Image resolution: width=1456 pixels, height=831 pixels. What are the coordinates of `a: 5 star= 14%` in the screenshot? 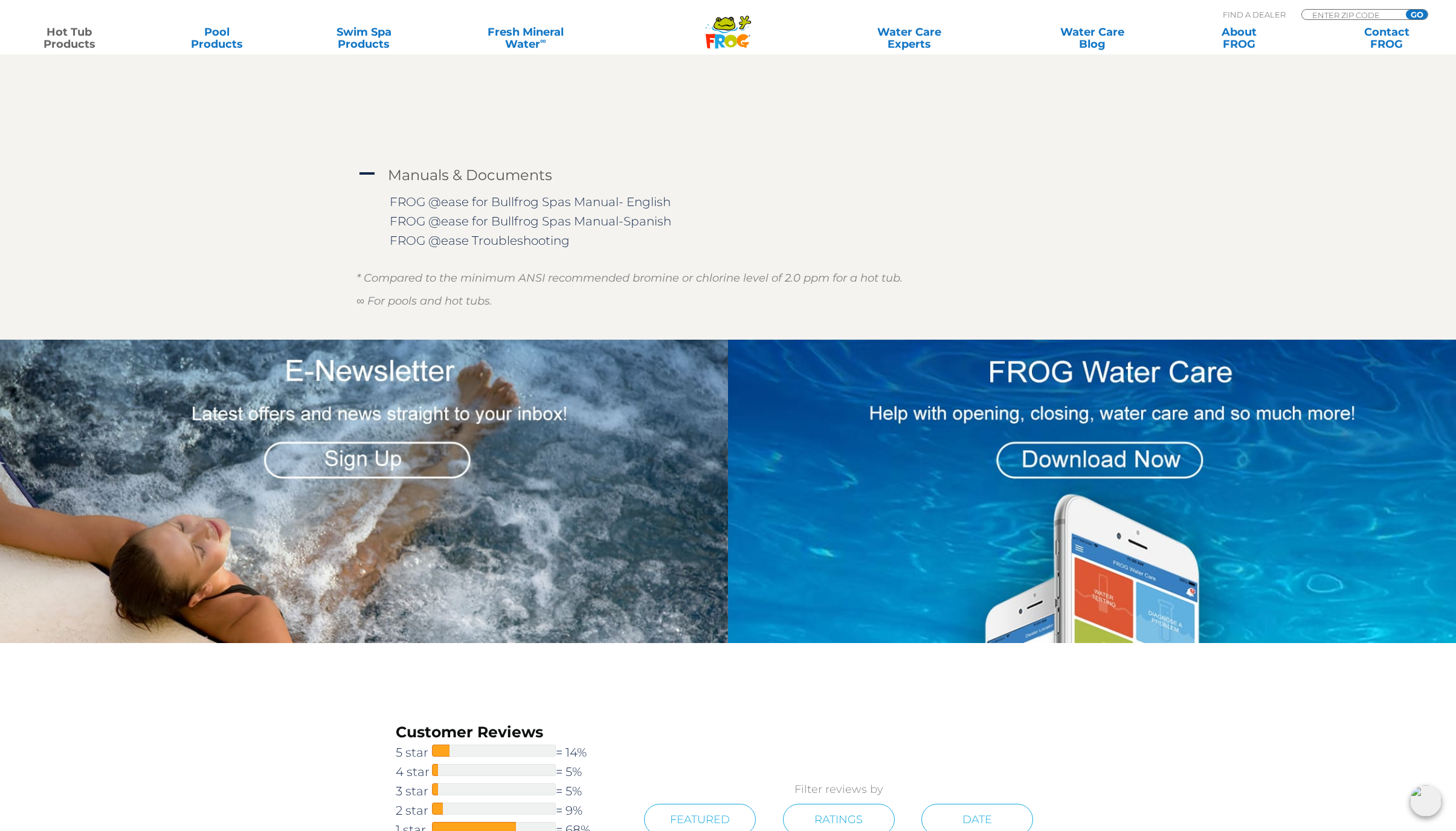 It's located at (506, 752).